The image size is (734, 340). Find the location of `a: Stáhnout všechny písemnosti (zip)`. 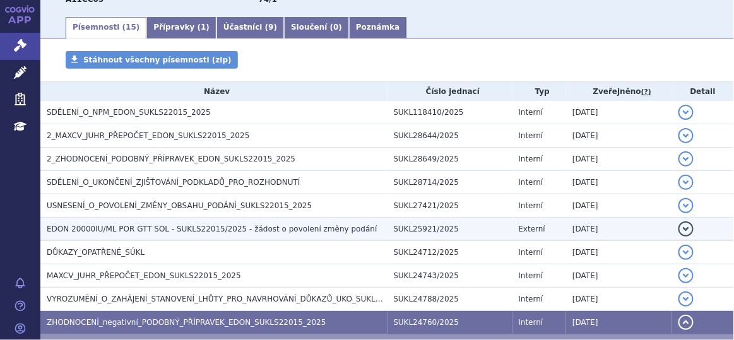

a: Stáhnout všechny písemnosti (zip) is located at coordinates (152, 60).